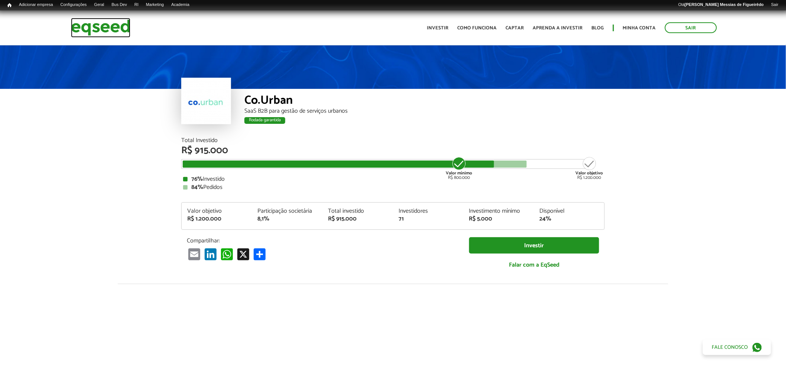 This screenshot has width=786, height=370. Describe the element at coordinates (211, 254) in the screenshot. I see `a: LinkedIn` at that location.